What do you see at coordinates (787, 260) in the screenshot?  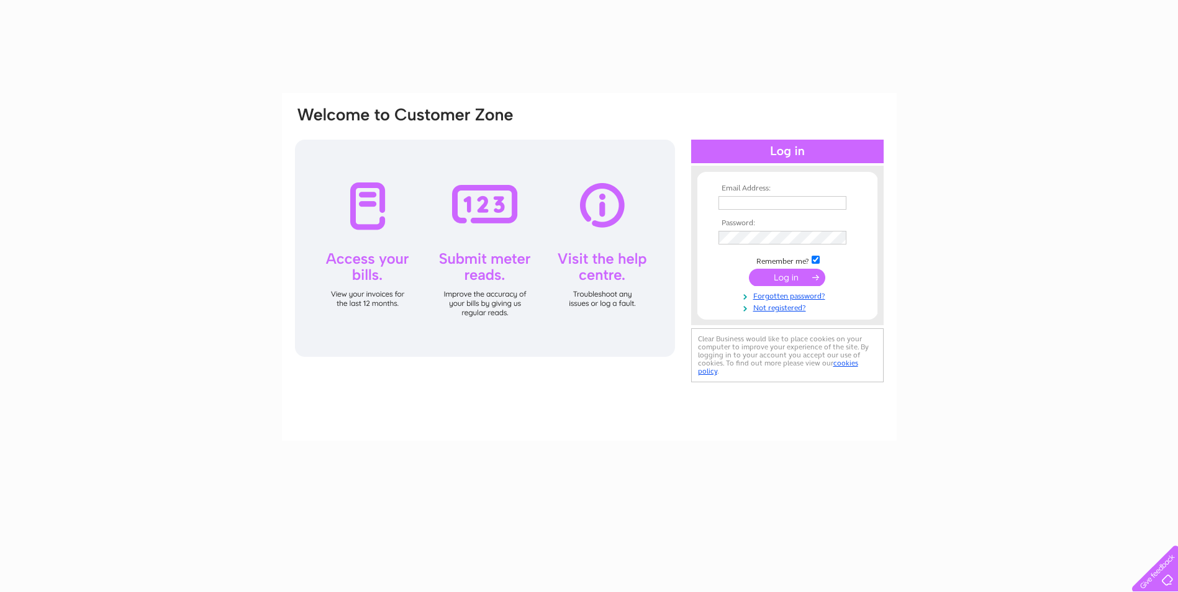 I see `td: Remember me?` at bounding box center [787, 260].